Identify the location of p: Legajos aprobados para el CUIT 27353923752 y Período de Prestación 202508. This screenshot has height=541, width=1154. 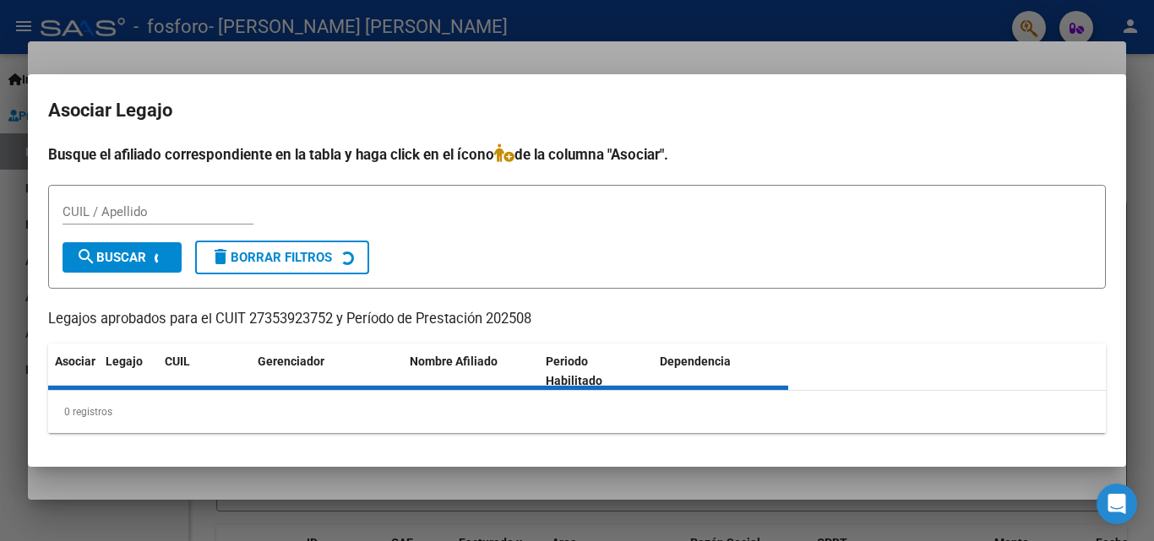
(577, 319).